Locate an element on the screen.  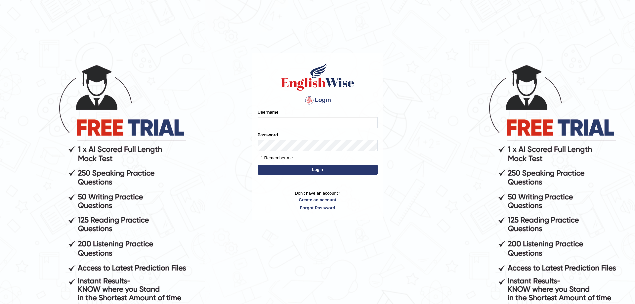
label: Username is located at coordinates (268, 112).